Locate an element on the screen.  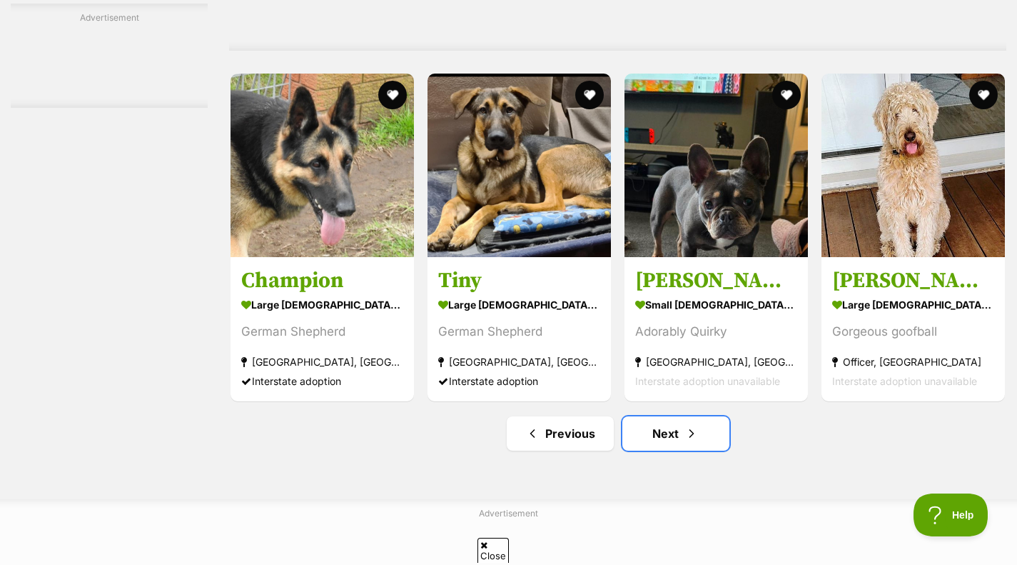
img: Champion - German Shepherd Dog is located at coordinates (322, 165).